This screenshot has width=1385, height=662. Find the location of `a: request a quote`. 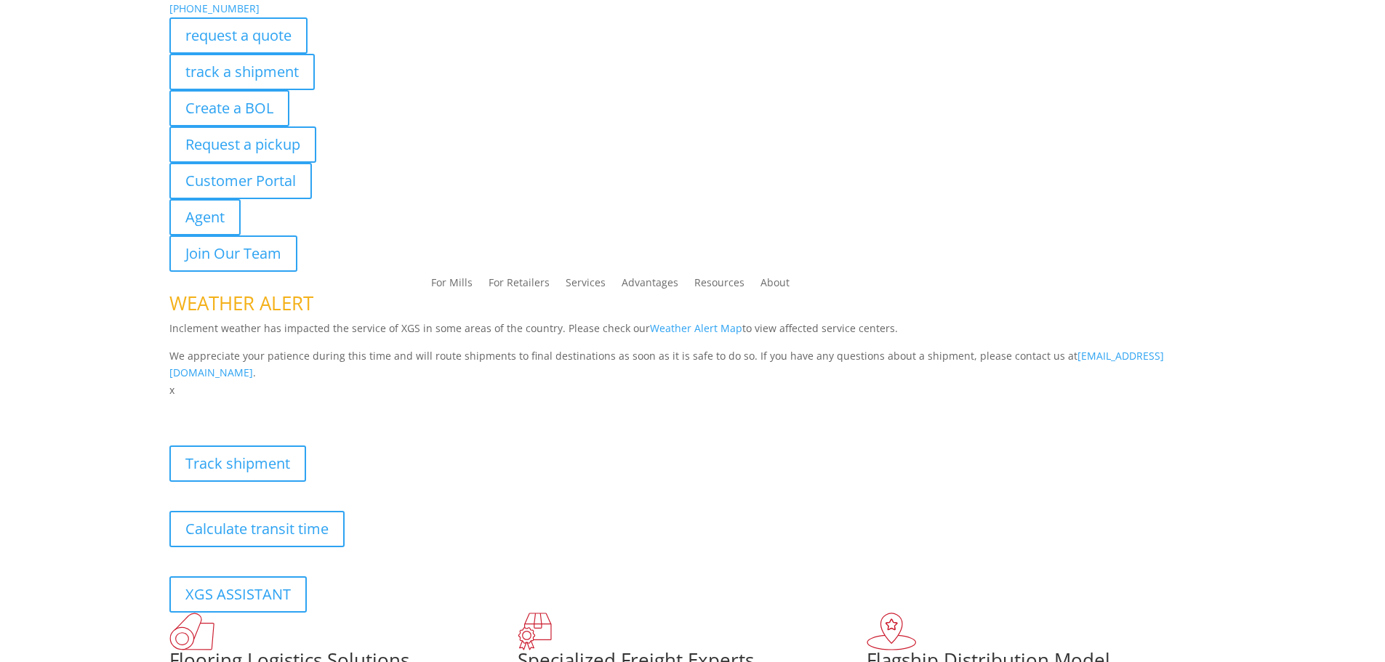

a: request a quote is located at coordinates (239, 36).